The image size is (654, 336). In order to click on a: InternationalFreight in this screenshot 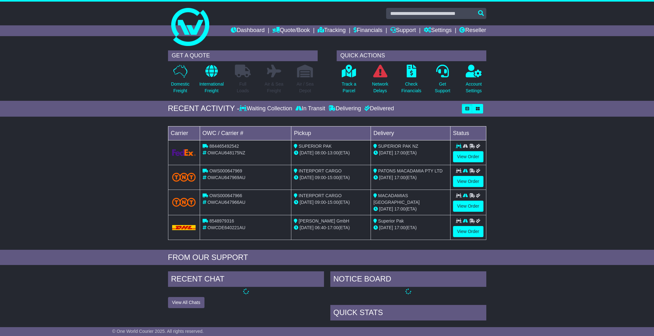, I will do `click(211, 81)`.